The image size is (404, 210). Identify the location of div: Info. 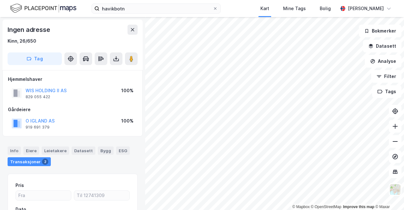
(14, 150).